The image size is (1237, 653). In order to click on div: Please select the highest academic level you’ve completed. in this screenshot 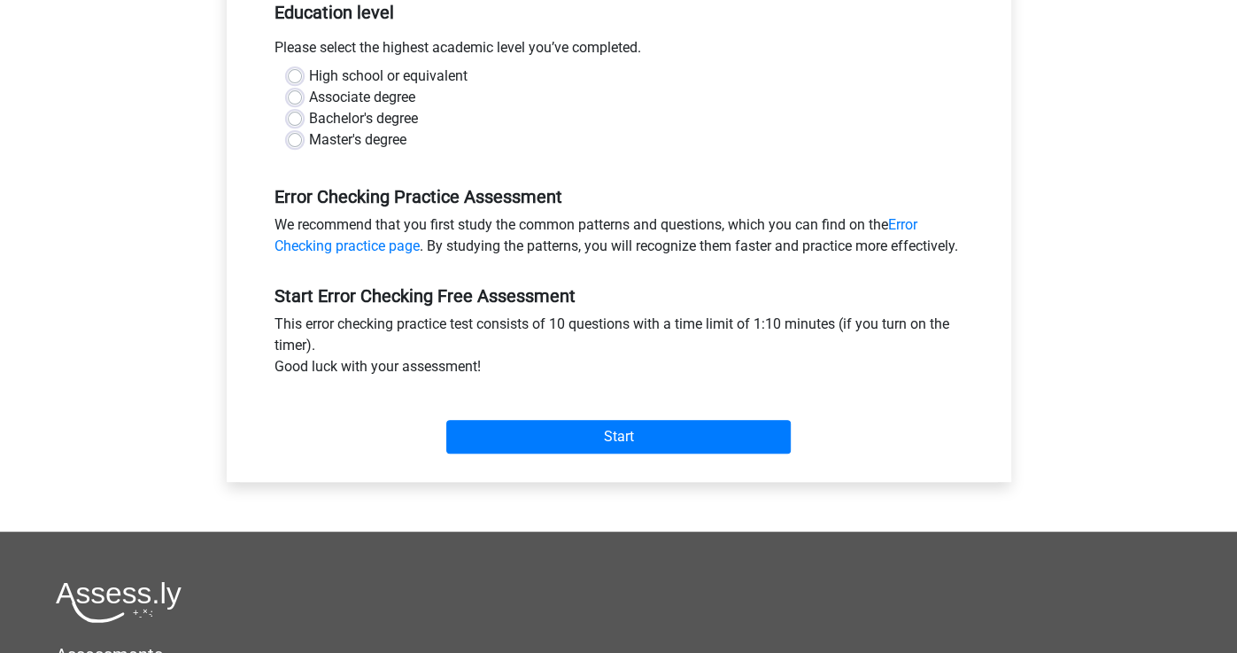, I will do `click(619, 51)`.